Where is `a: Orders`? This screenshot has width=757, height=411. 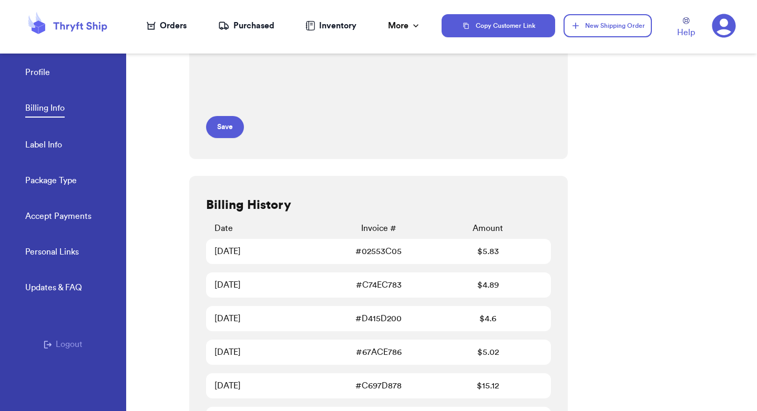
a: Orders is located at coordinates (167, 26).